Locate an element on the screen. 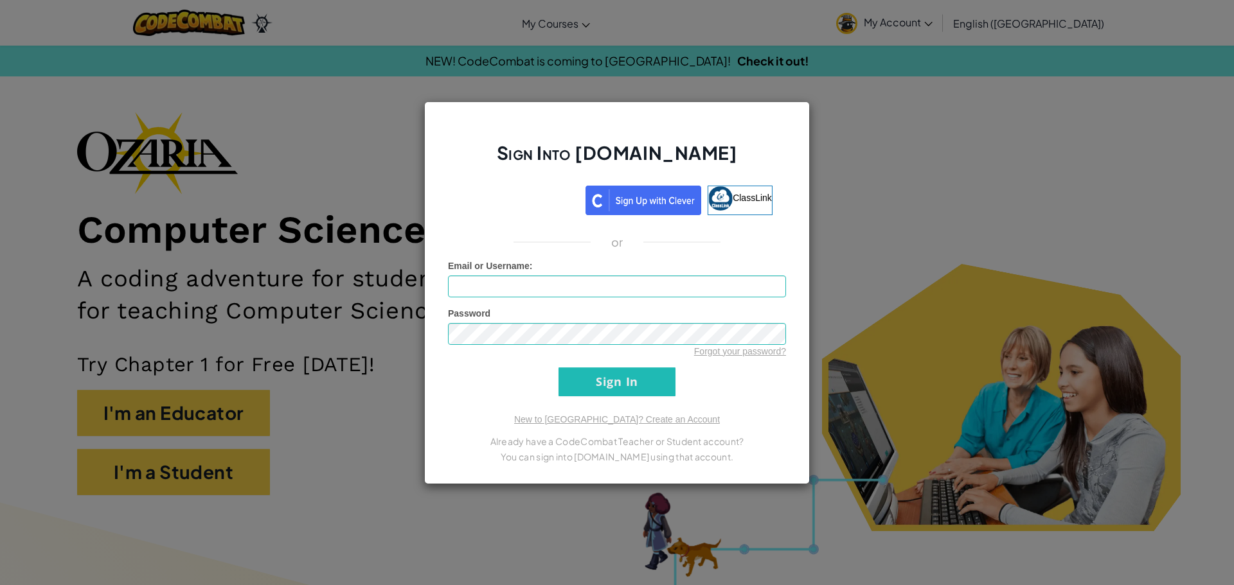  img: classlink-logo-small.png is located at coordinates (720, 199).